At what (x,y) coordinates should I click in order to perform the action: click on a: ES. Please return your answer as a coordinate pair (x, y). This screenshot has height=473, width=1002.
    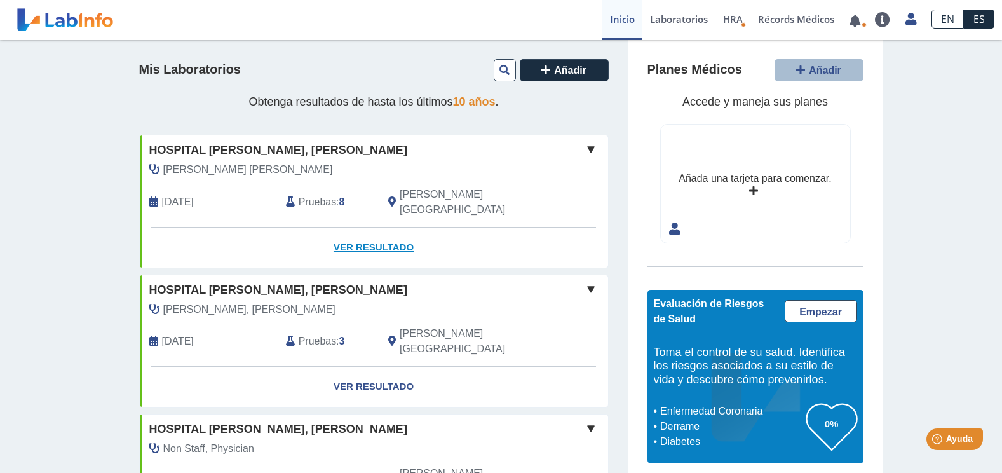
    Looking at the image, I should click on (979, 19).